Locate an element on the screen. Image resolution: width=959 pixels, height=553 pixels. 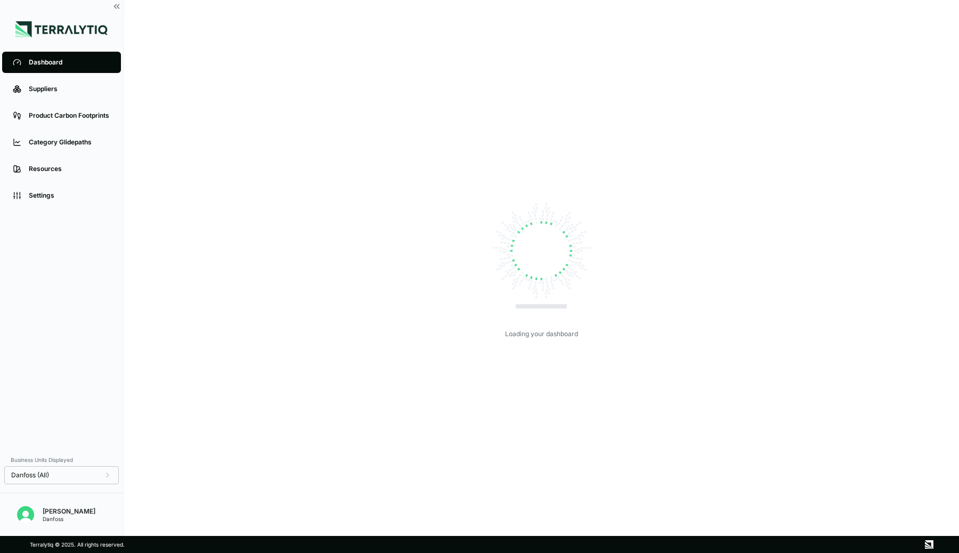
div: Resources is located at coordinates (69, 169).